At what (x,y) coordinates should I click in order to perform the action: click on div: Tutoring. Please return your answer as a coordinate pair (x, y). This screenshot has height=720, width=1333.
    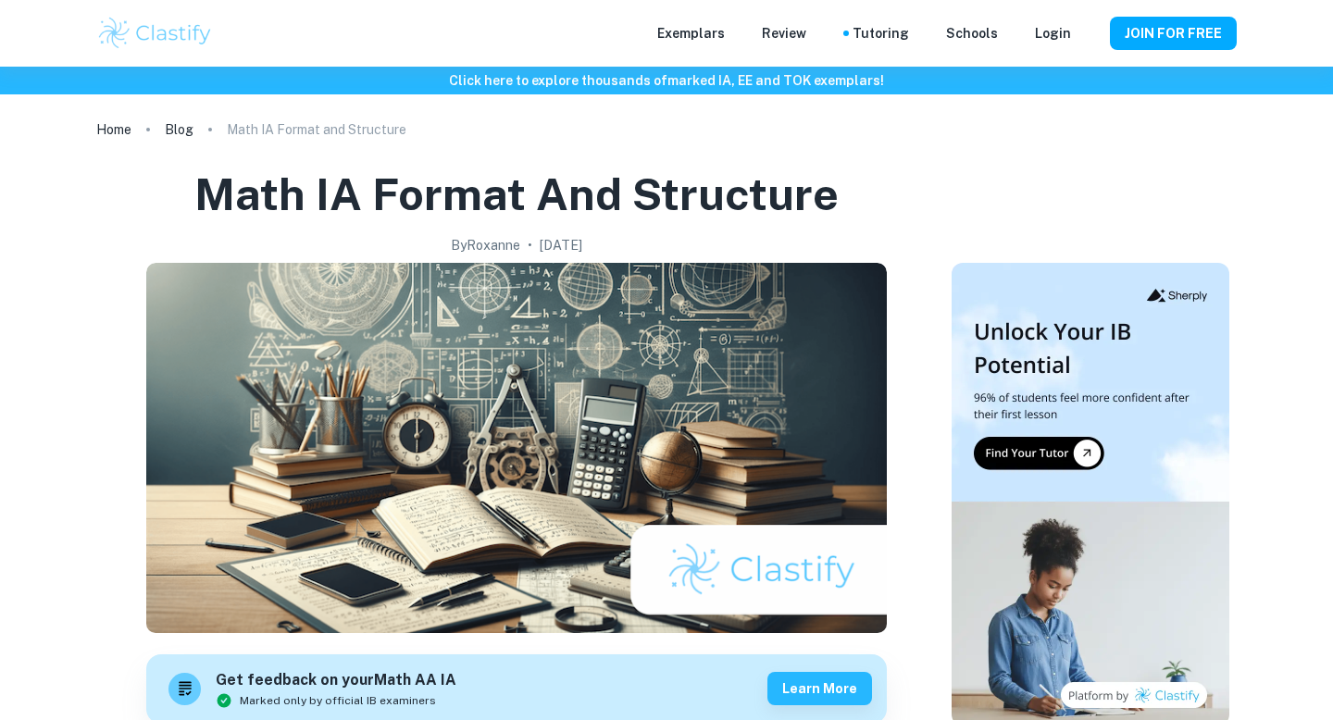
    Looking at the image, I should click on (881, 33).